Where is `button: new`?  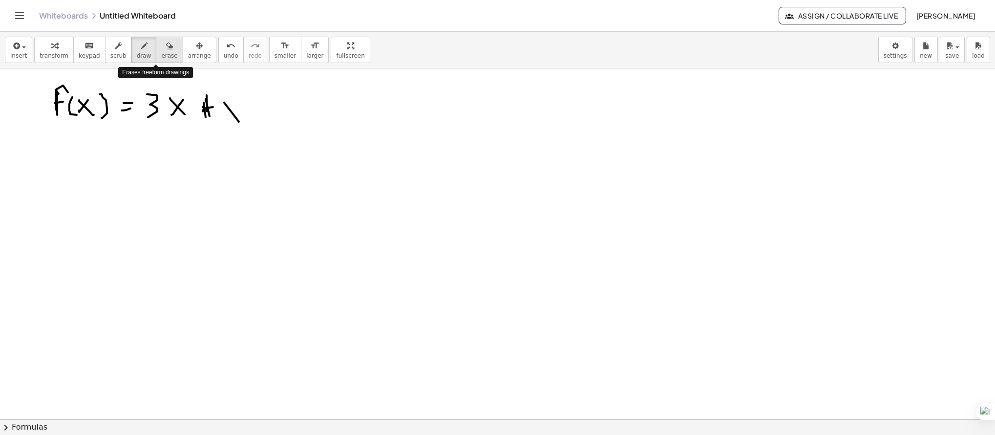 button: new is located at coordinates (926, 50).